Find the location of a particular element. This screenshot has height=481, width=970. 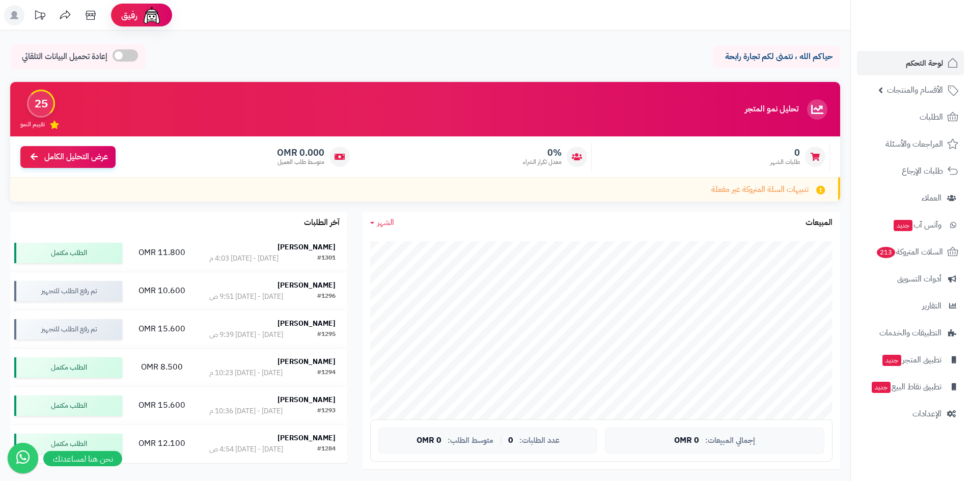

td: 12.100 OMR is located at coordinates (162, 444).